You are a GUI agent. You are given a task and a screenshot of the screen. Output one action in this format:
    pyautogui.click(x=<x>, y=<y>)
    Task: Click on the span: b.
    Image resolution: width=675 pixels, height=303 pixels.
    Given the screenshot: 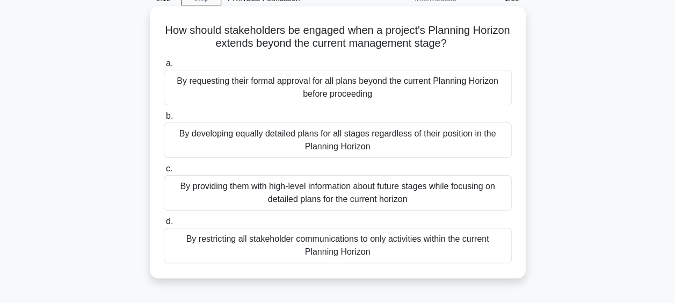 What is the action you would take?
    pyautogui.click(x=169, y=116)
    